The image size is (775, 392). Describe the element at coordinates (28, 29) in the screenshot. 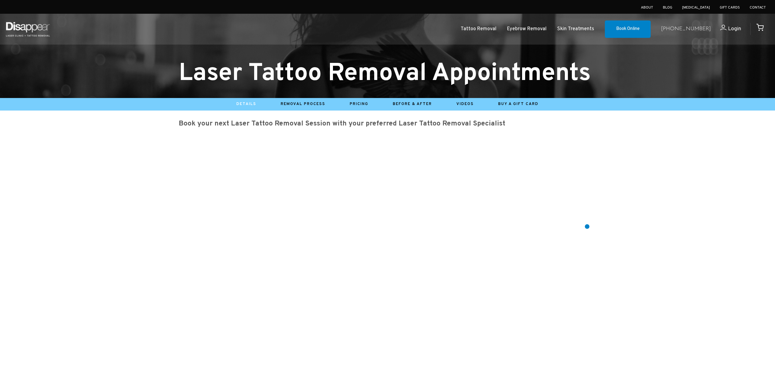

I see `img: Disappear - Laser Clinic and Tattoo Removal Services in Sydney, Australia` at that location.